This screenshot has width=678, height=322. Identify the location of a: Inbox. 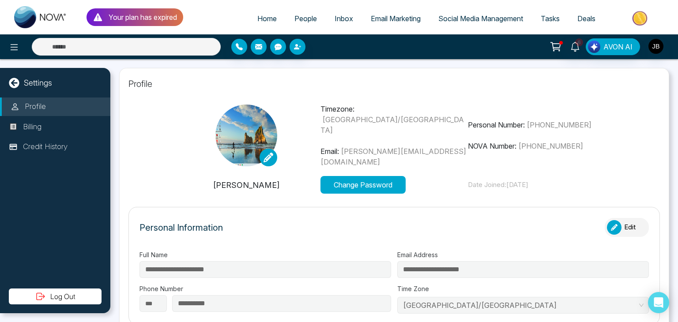
(344, 19).